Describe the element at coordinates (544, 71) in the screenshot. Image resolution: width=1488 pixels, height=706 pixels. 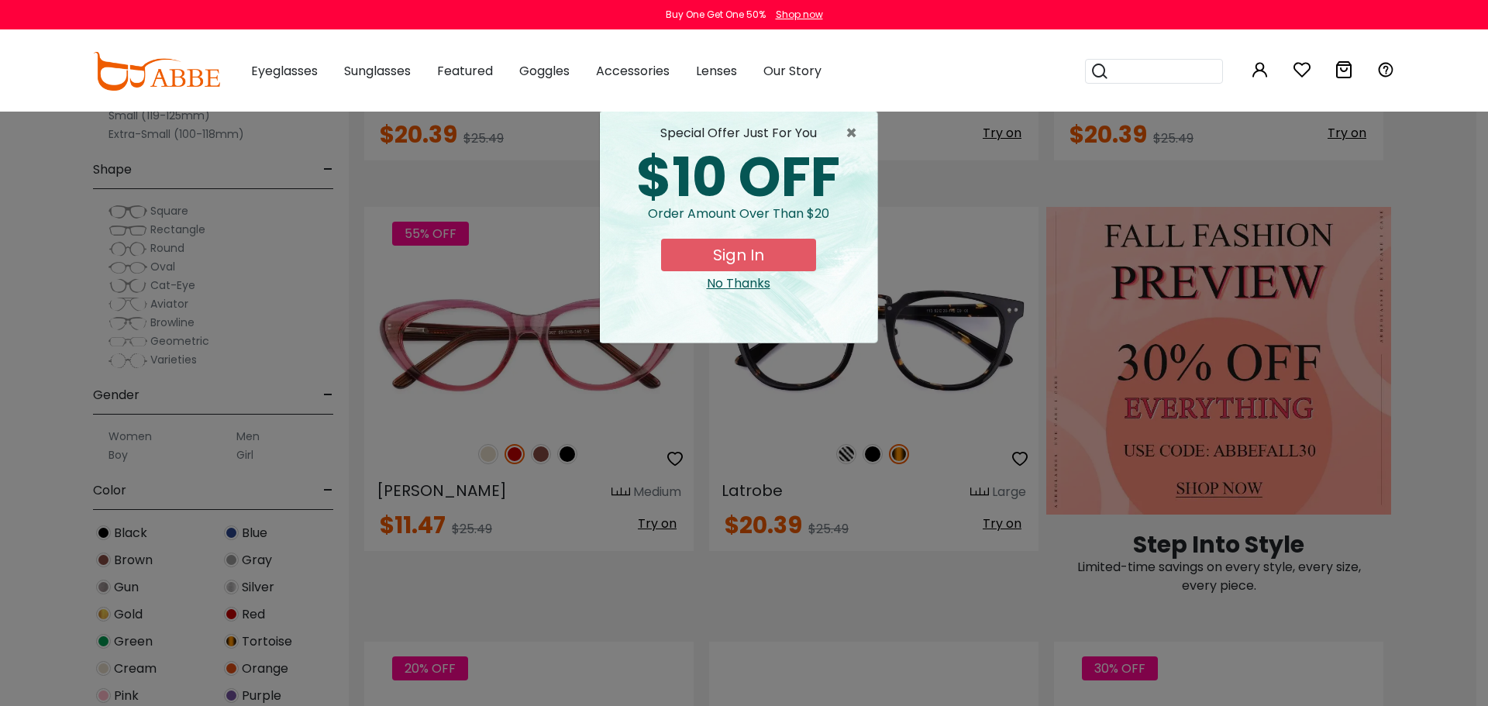
I see `span: Goggles` at that location.